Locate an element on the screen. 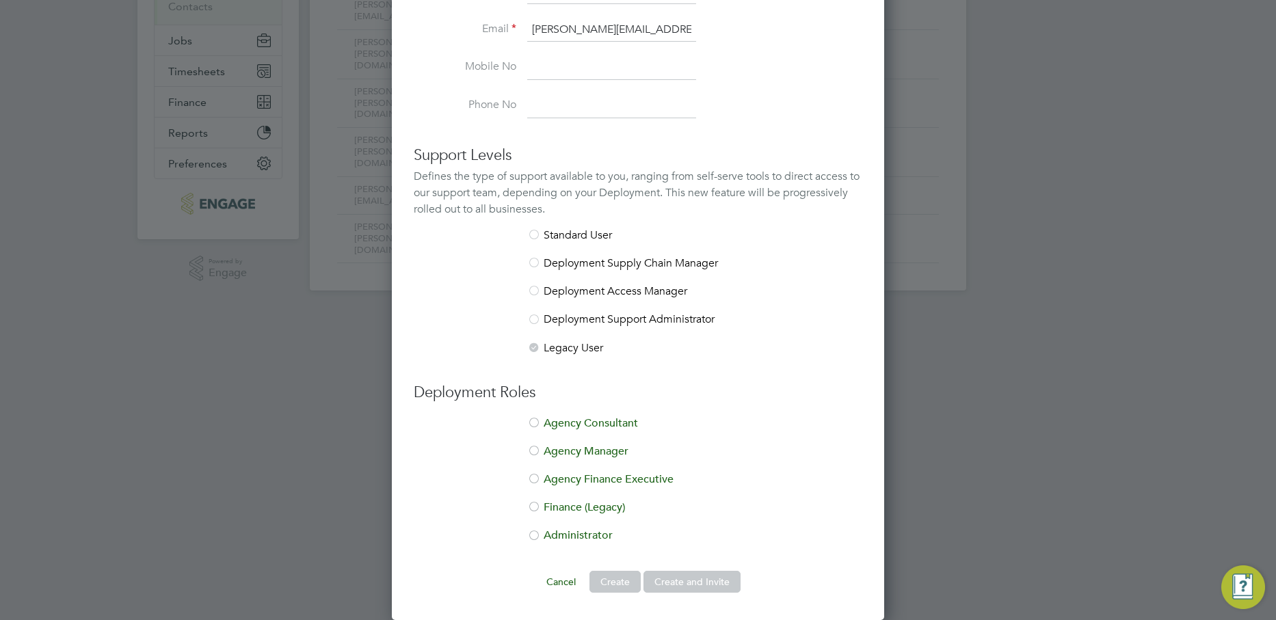 The height and width of the screenshot is (620, 1276). li: Legacy User is located at coordinates (638, 348).